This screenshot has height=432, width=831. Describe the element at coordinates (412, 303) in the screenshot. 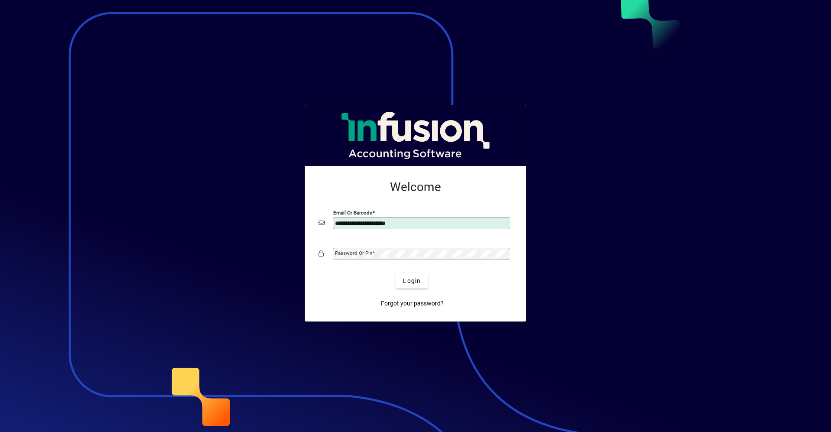

I see `a: Forgot your password?` at that location.